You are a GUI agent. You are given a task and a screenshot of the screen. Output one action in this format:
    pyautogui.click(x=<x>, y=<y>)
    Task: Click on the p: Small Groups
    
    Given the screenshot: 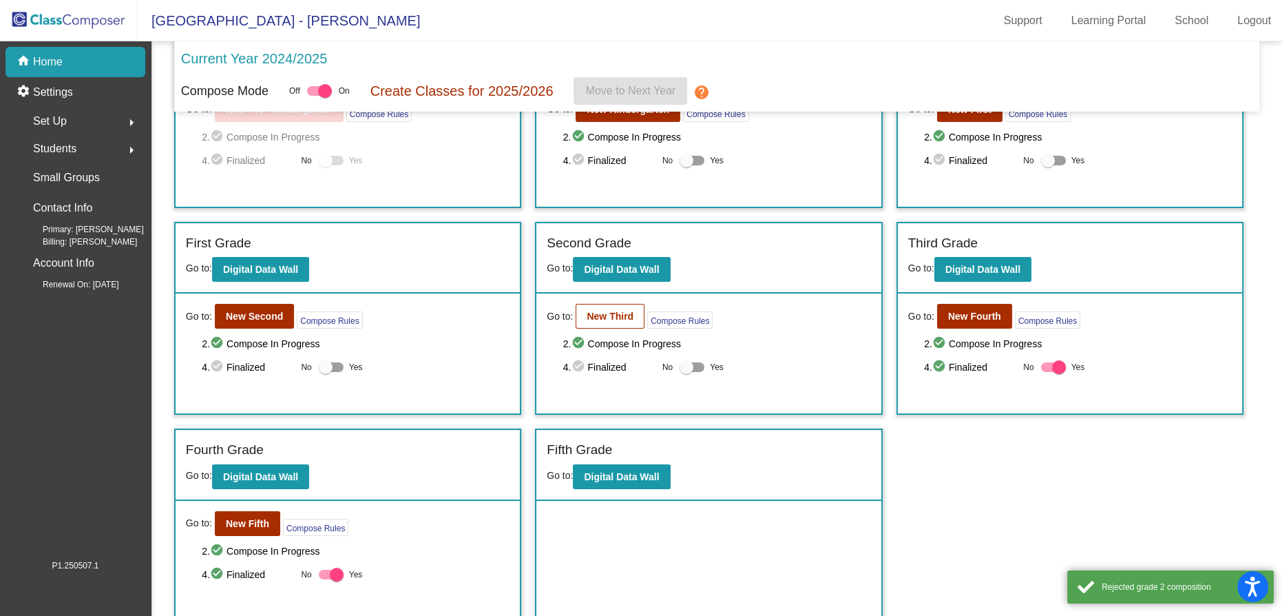 What is the action you would take?
    pyautogui.click(x=66, y=178)
    